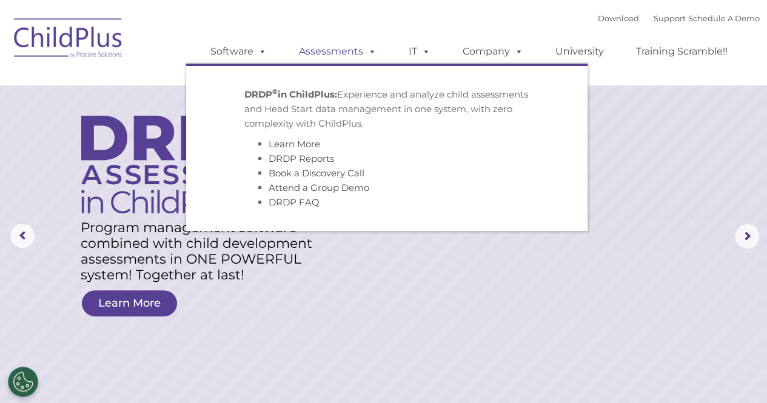  I want to click on a: DRDP FAQ, so click(294, 202).